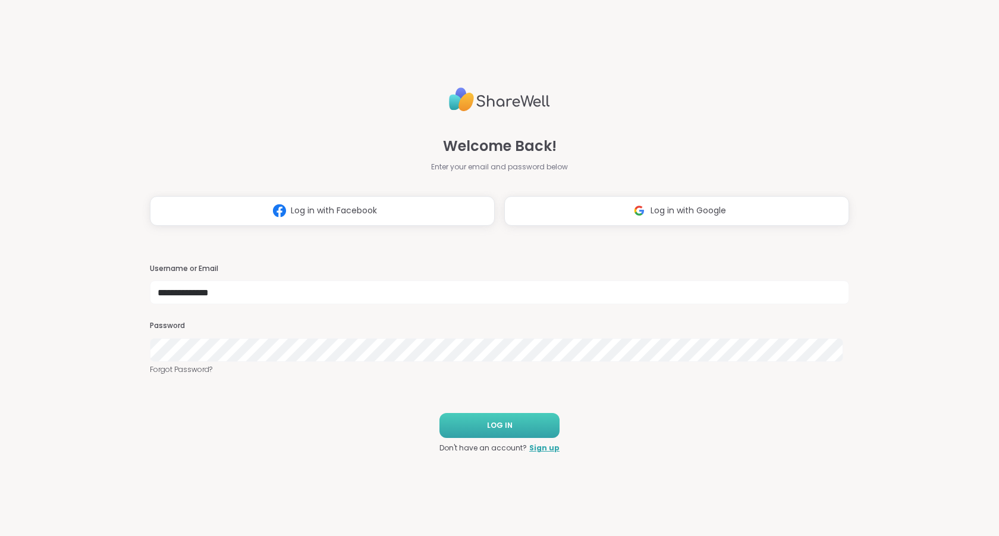  What do you see at coordinates (499, 426) in the screenshot?
I see `span: LOG IN` at bounding box center [499, 426].